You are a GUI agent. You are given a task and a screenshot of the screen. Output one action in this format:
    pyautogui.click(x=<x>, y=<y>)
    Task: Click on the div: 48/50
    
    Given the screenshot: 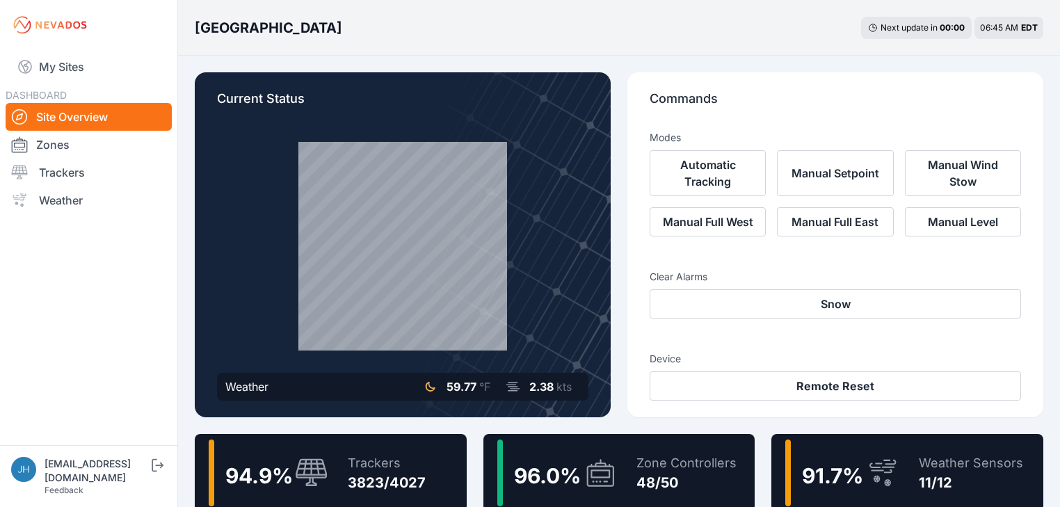 What is the action you would take?
    pyautogui.click(x=686, y=483)
    